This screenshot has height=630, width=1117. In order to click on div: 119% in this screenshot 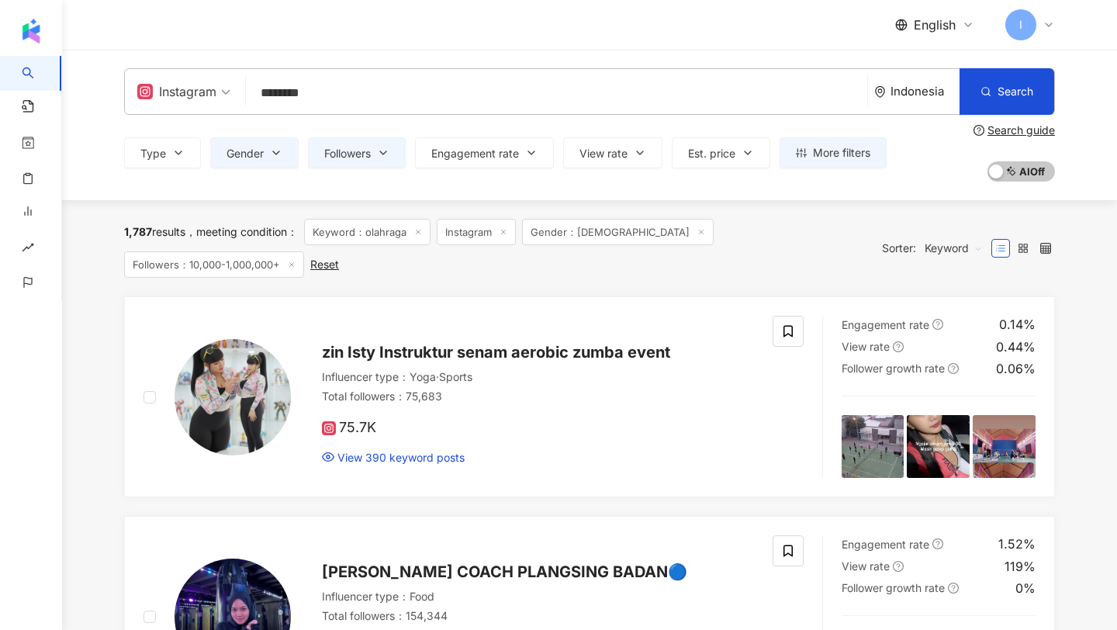, I will do `click(1020, 566)`.